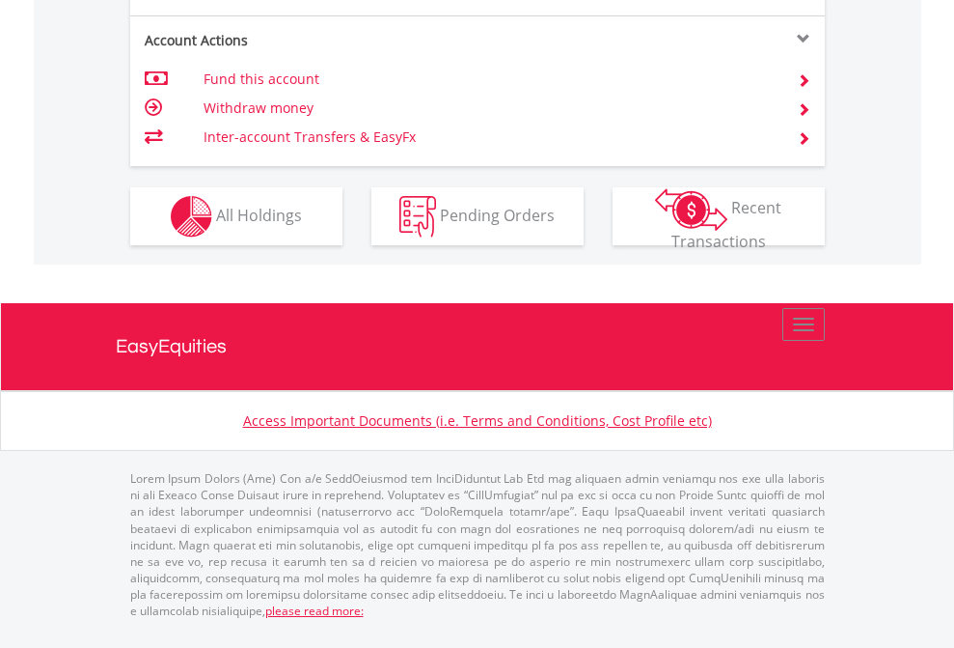 The width and height of the screenshot is (954, 648). I want to click on td: Inter-account Transfers & EasyFx, so click(488, 137).